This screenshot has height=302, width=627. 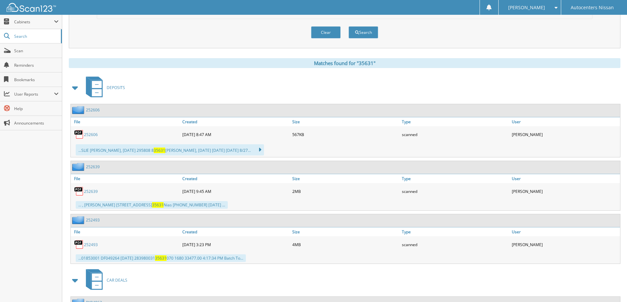 What do you see at coordinates (105, 280) in the screenshot?
I see `a: CAR DEALS` at bounding box center [105, 280].